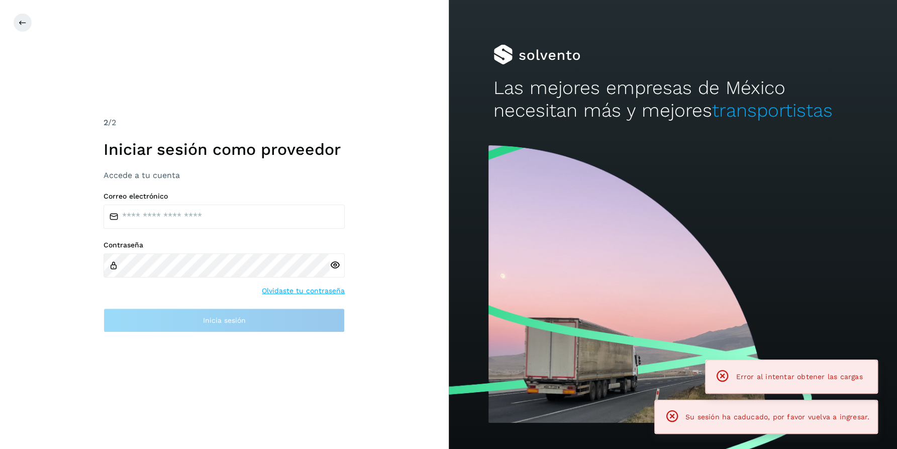 The width and height of the screenshot is (897, 449). I want to click on span: transportistas, so click(773, 110).